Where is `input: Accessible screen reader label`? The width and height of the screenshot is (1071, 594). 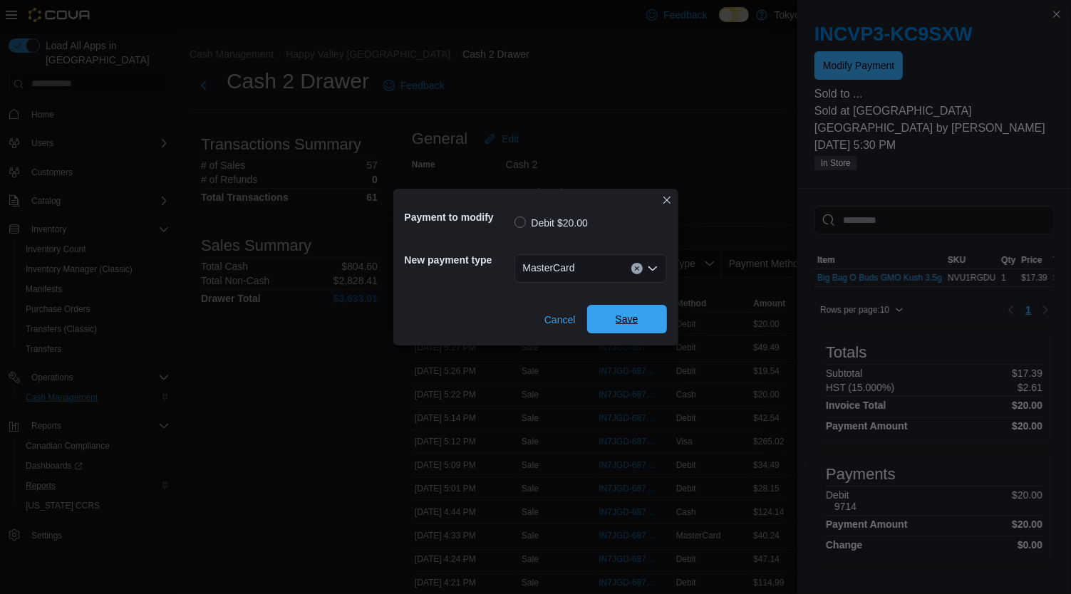 input: Accessible screen reader label is located at coordinates (582, 269).